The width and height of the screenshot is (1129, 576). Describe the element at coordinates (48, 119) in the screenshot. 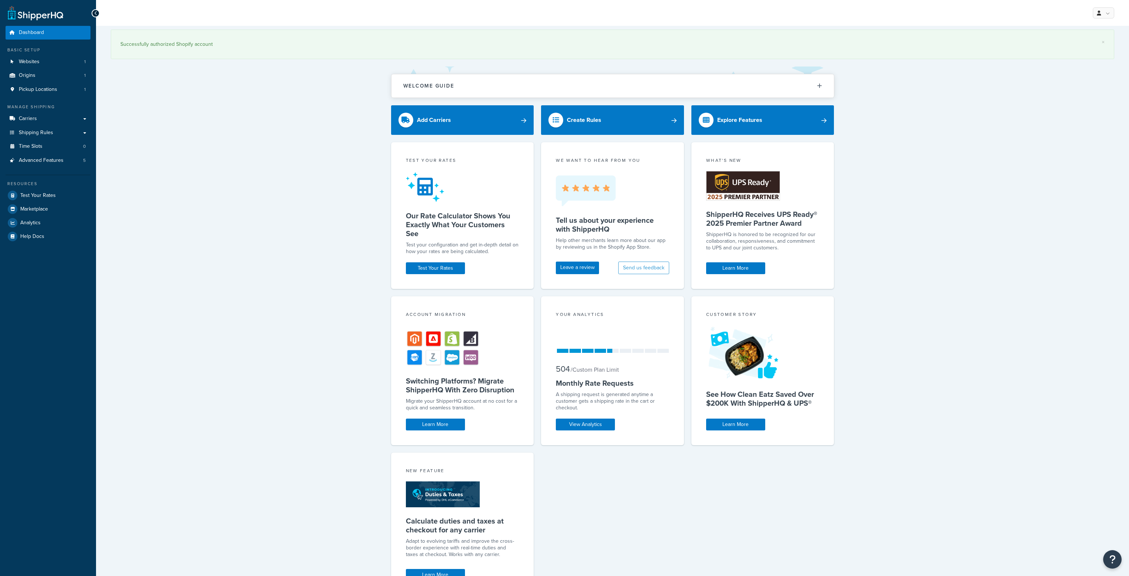

I see `a: Carriers` at that location.